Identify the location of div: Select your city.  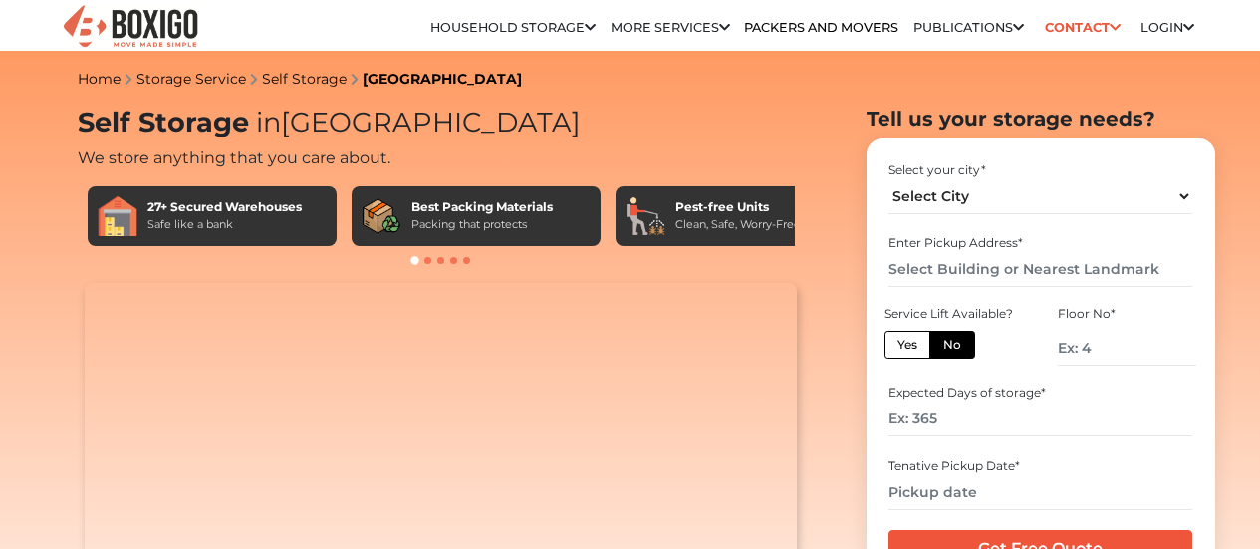
(1040, 170).